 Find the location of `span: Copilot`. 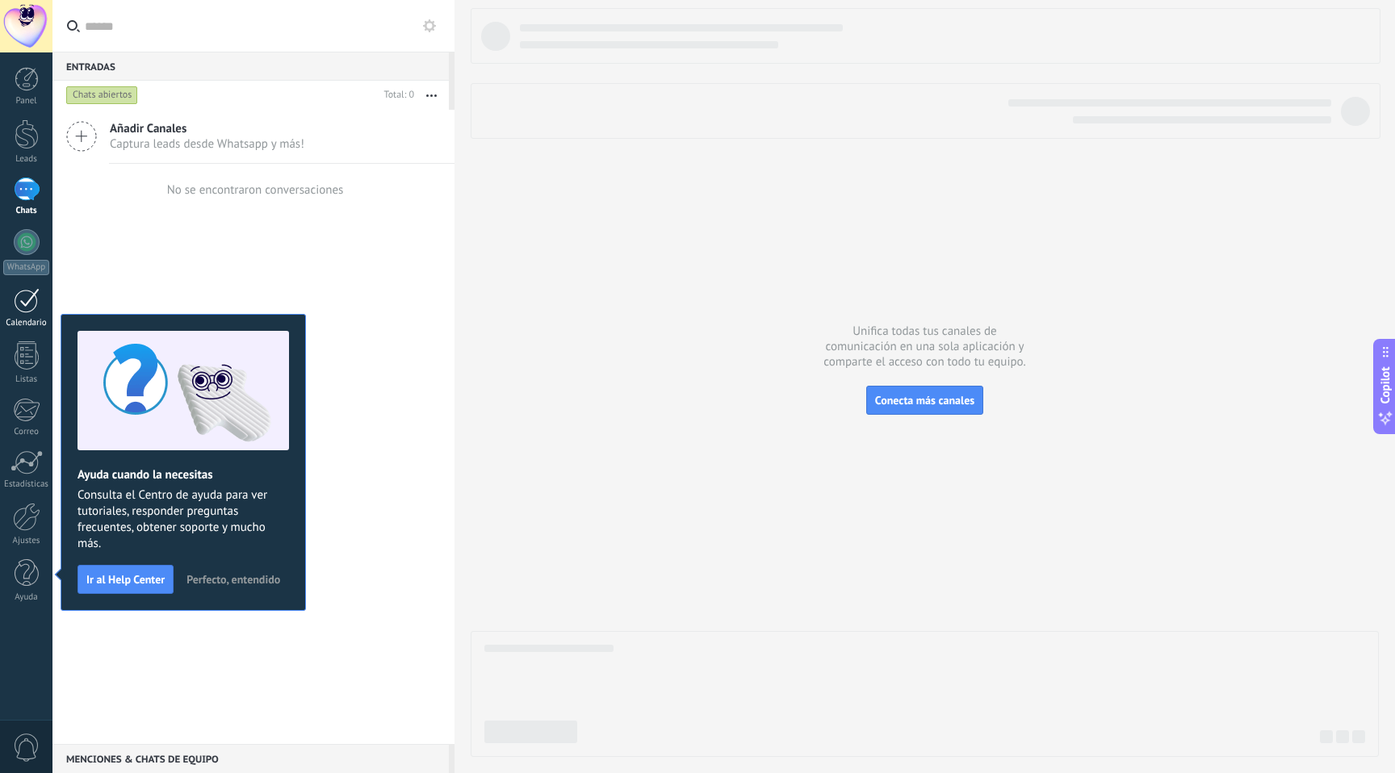

span: Copilot is located at coordinates (1385, 386).